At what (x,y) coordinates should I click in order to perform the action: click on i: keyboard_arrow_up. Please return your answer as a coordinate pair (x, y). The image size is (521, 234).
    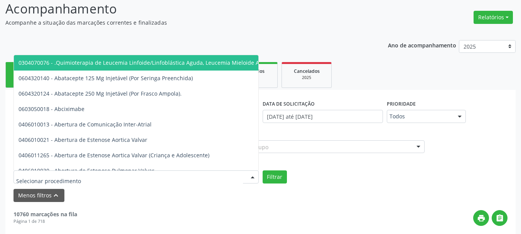
    Looking at the image, I should click on (56, 195).